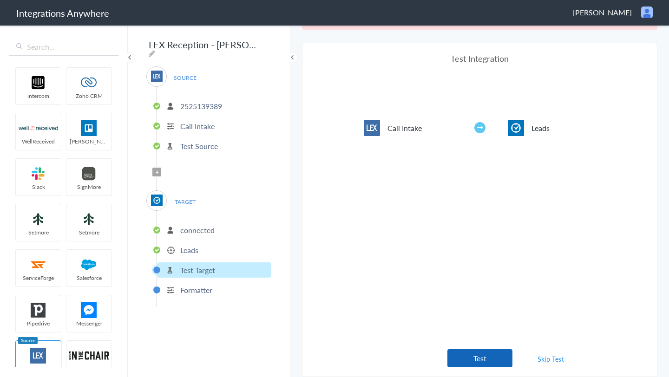 The height and width of the screenshot is (377, 669). Describe the element at coordinates (38, 83) in the screenshot. I see `img: intercom-logo.svg` at that location.